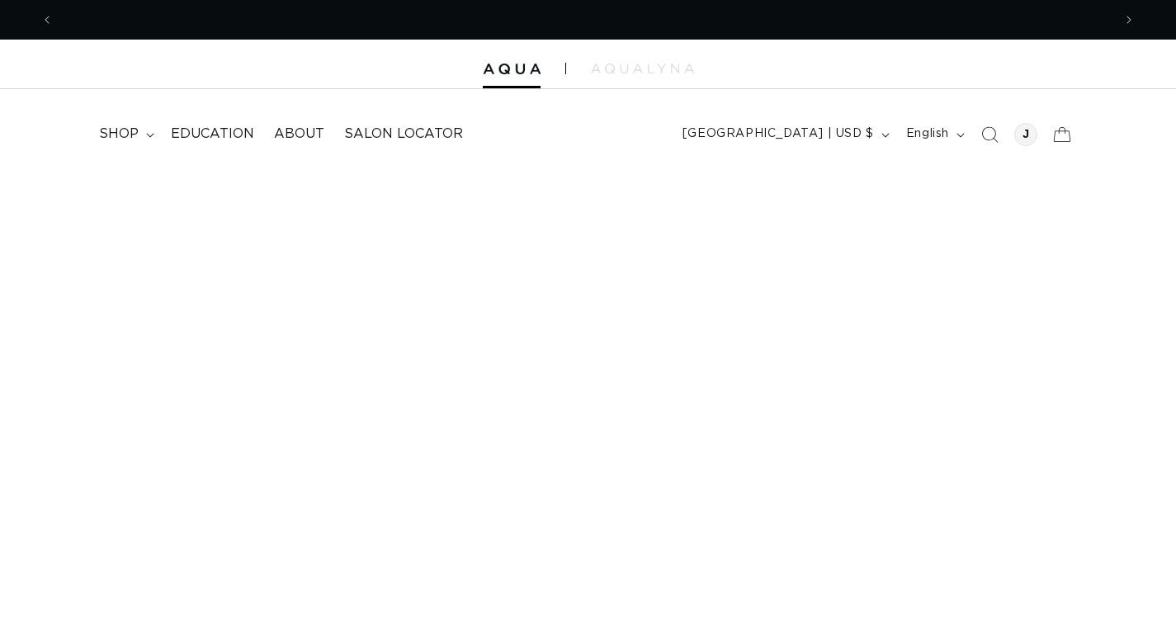 This screenshot has width=1176, height=642. Describe the element at coordinates (212, 134) in the screenshot. I see `a: Education` at that location.